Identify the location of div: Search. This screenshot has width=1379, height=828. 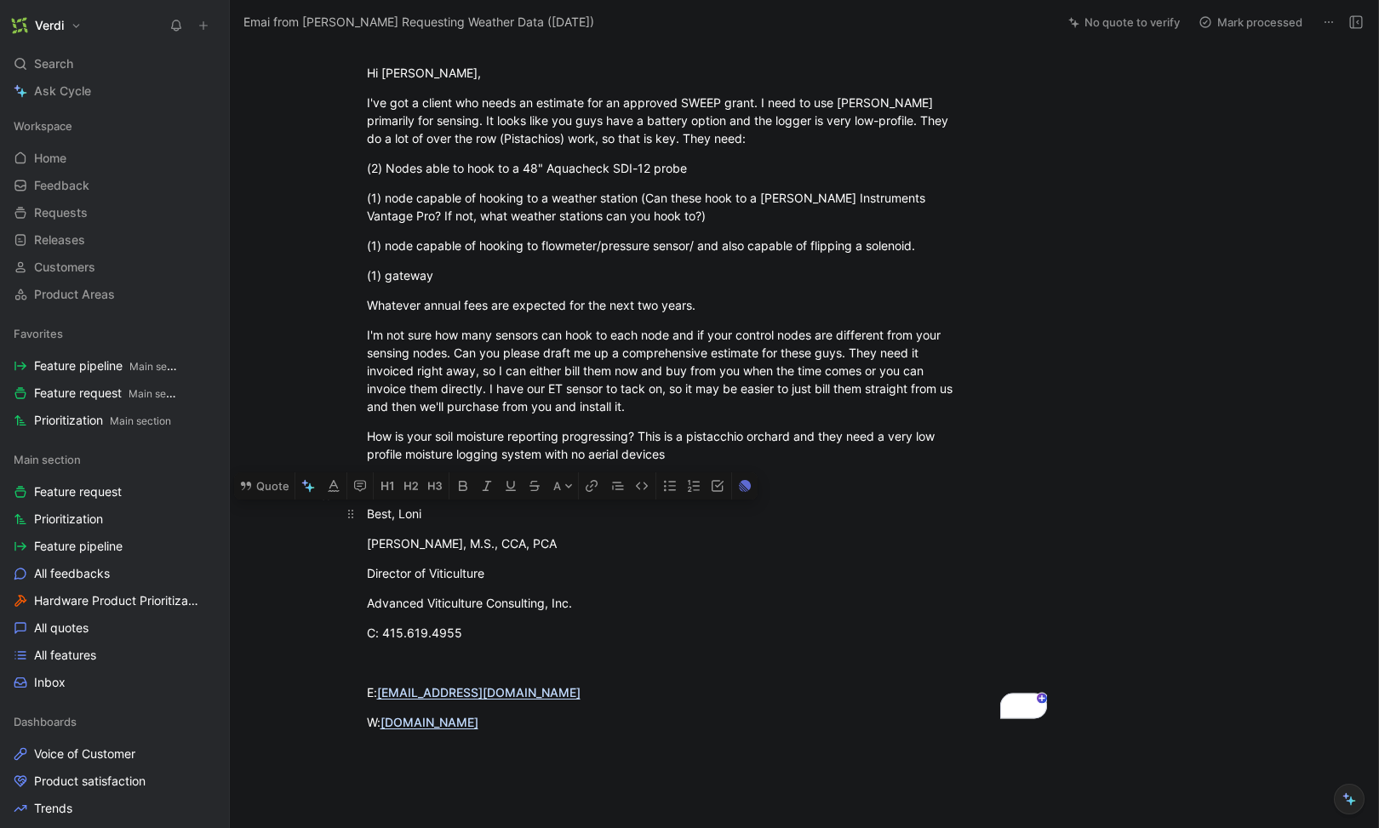
(114, 64).